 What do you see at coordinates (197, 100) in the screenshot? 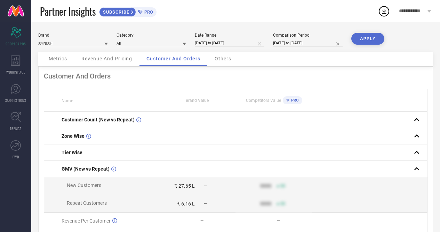
I see `span: Brand Value` at bounding box center [197, 100].